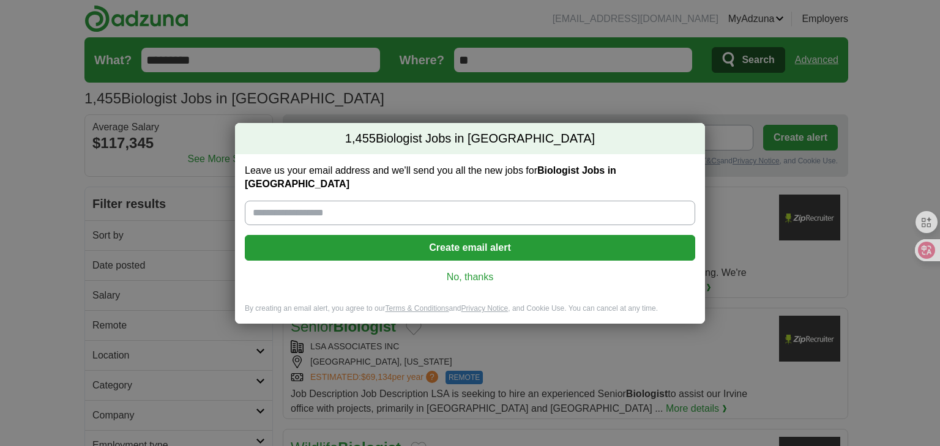 This screenshot has height=446, width=940. Describe the element at coordinates (470, 248) in the screenshot. I see `button: Create email alert` at that location.